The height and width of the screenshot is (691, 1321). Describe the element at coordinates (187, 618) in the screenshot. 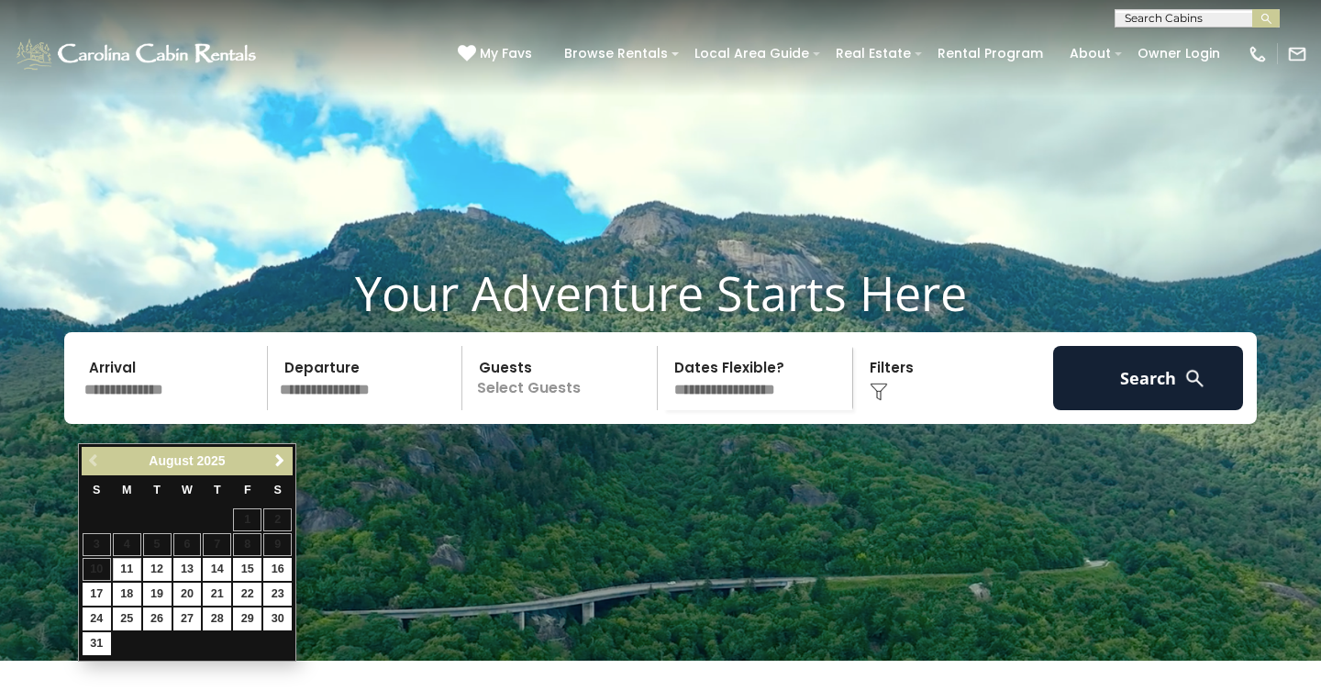

I see `a: 27` at that location.